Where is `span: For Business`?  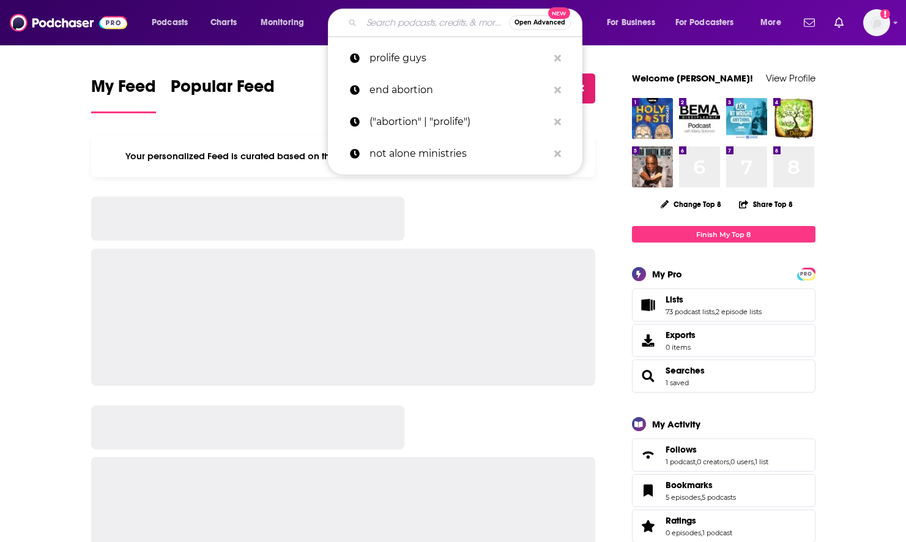 span: For Business is located at coordinates (631, 23).